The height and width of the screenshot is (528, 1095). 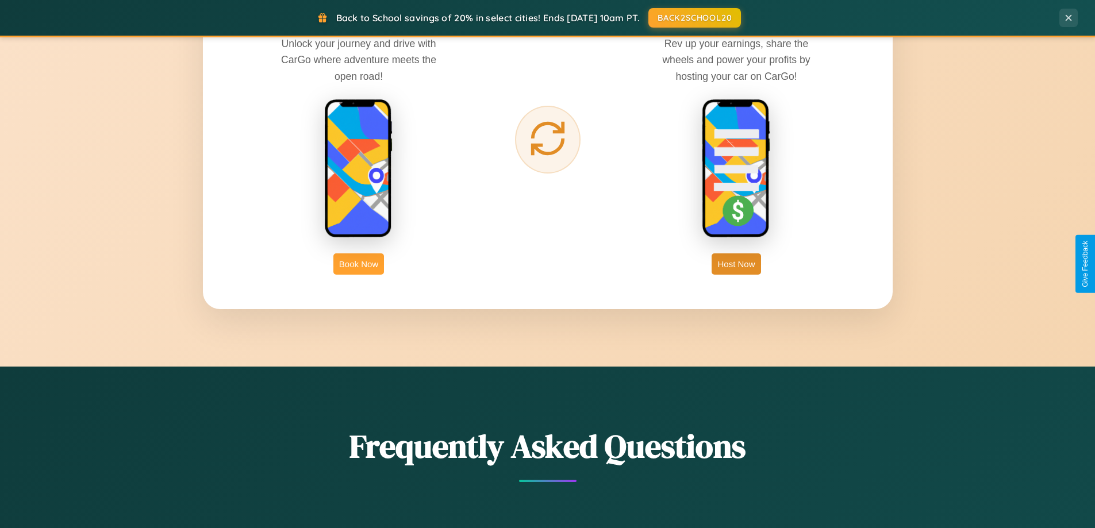 I want to click on p: Rev up your earnings, share the wheels and power your profits by hosting your car on CarGo!, so click(x=736, y=60).